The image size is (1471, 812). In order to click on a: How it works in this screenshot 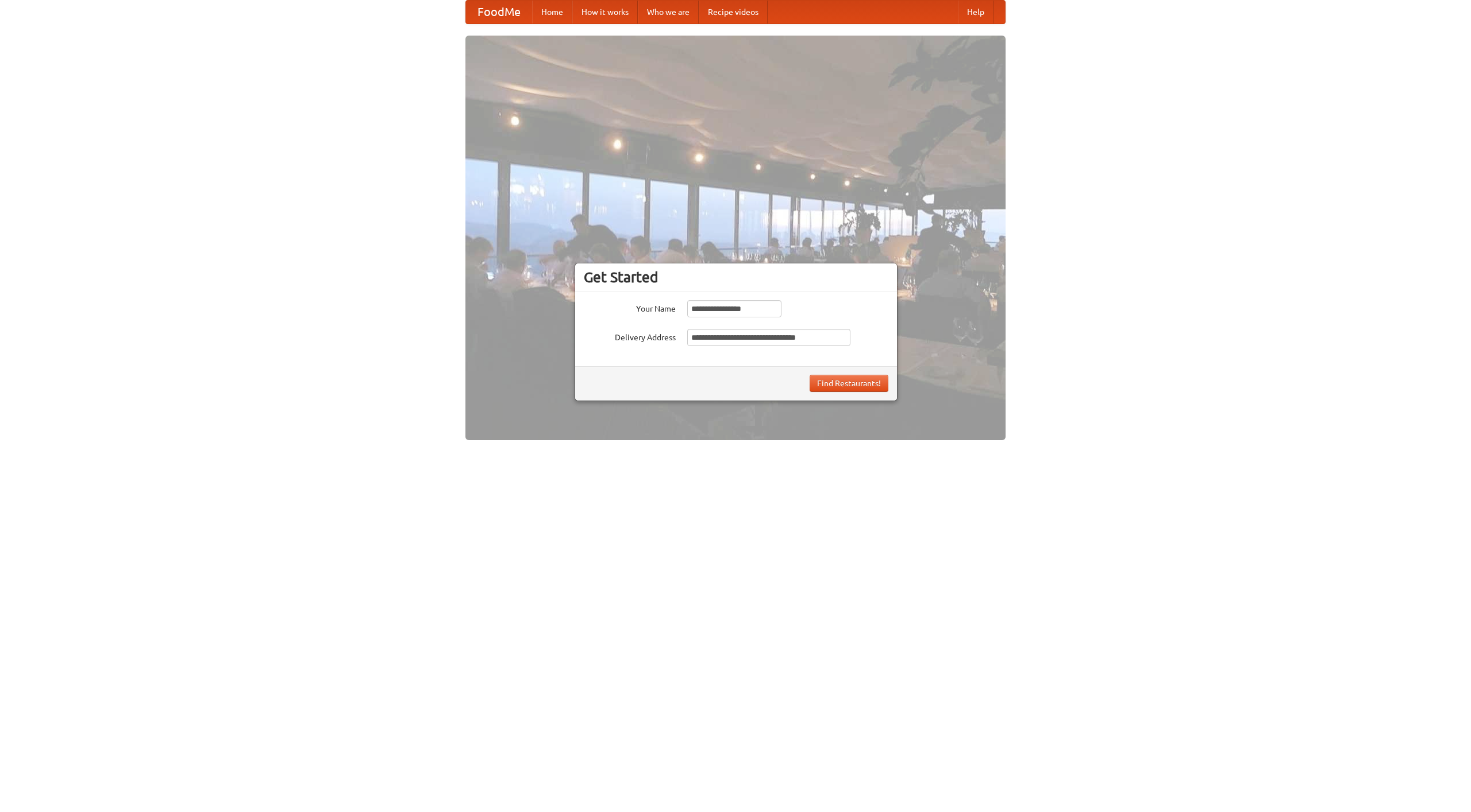, I will do `click(605, 12)`.